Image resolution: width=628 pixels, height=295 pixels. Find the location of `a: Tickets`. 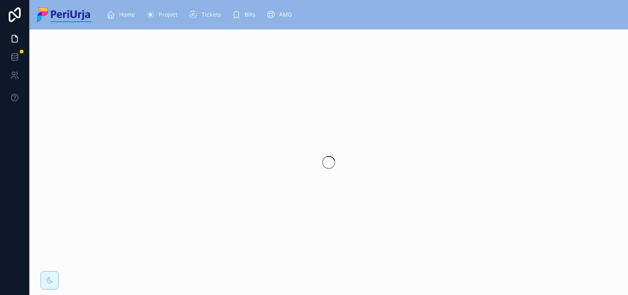

a: Tickets is located at coordinates (206, 15).